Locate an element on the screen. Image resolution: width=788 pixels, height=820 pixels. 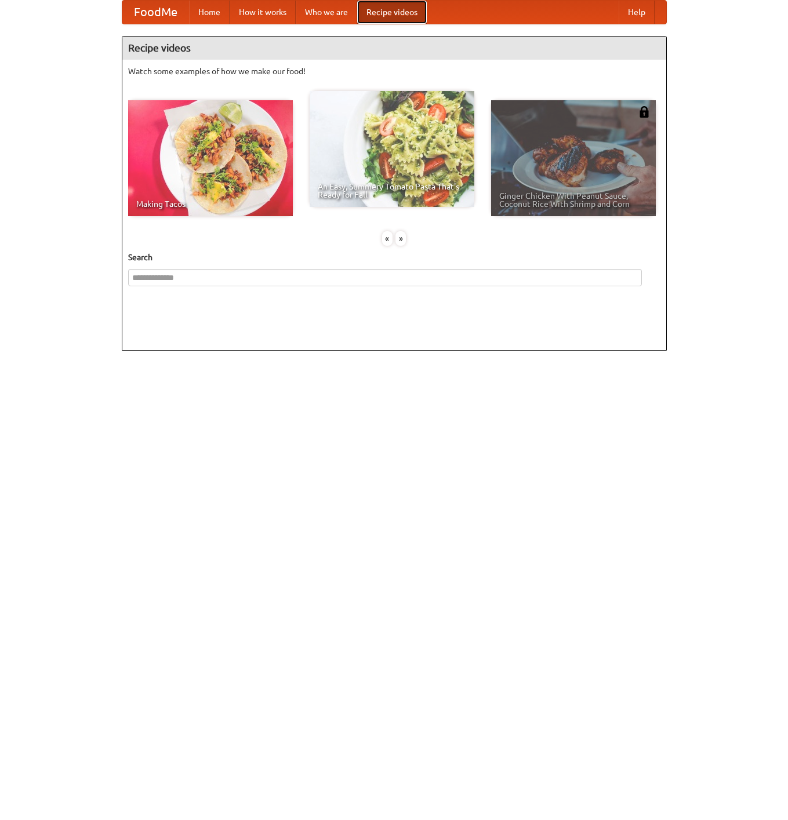
a: Making Tacos is located at coordinates (210, 158).